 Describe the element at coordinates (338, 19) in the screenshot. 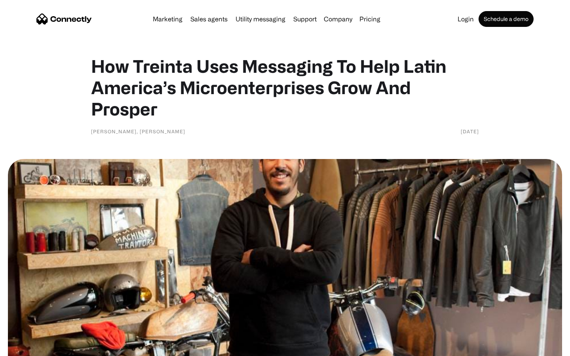

I see `div: Company` at that location.